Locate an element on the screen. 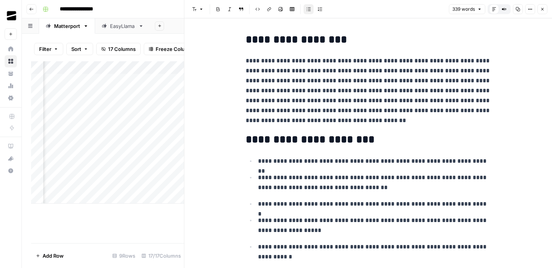  span: Filter is located at coordinates (45, 49).